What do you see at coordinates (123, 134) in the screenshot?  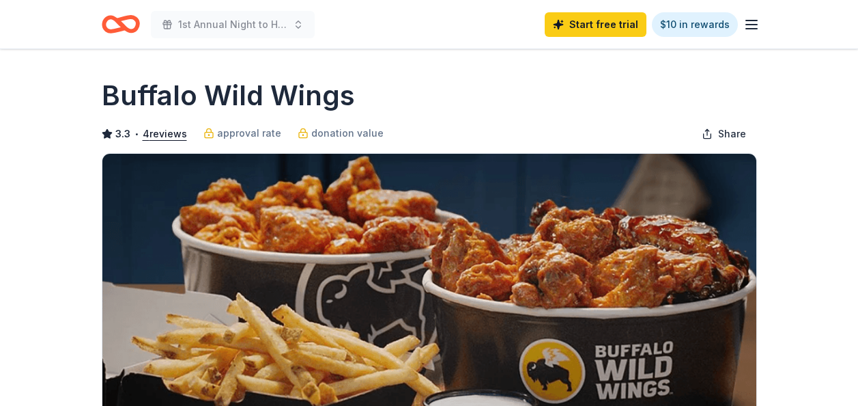 I see `span: 3.3` at bounding box center [123, 134].